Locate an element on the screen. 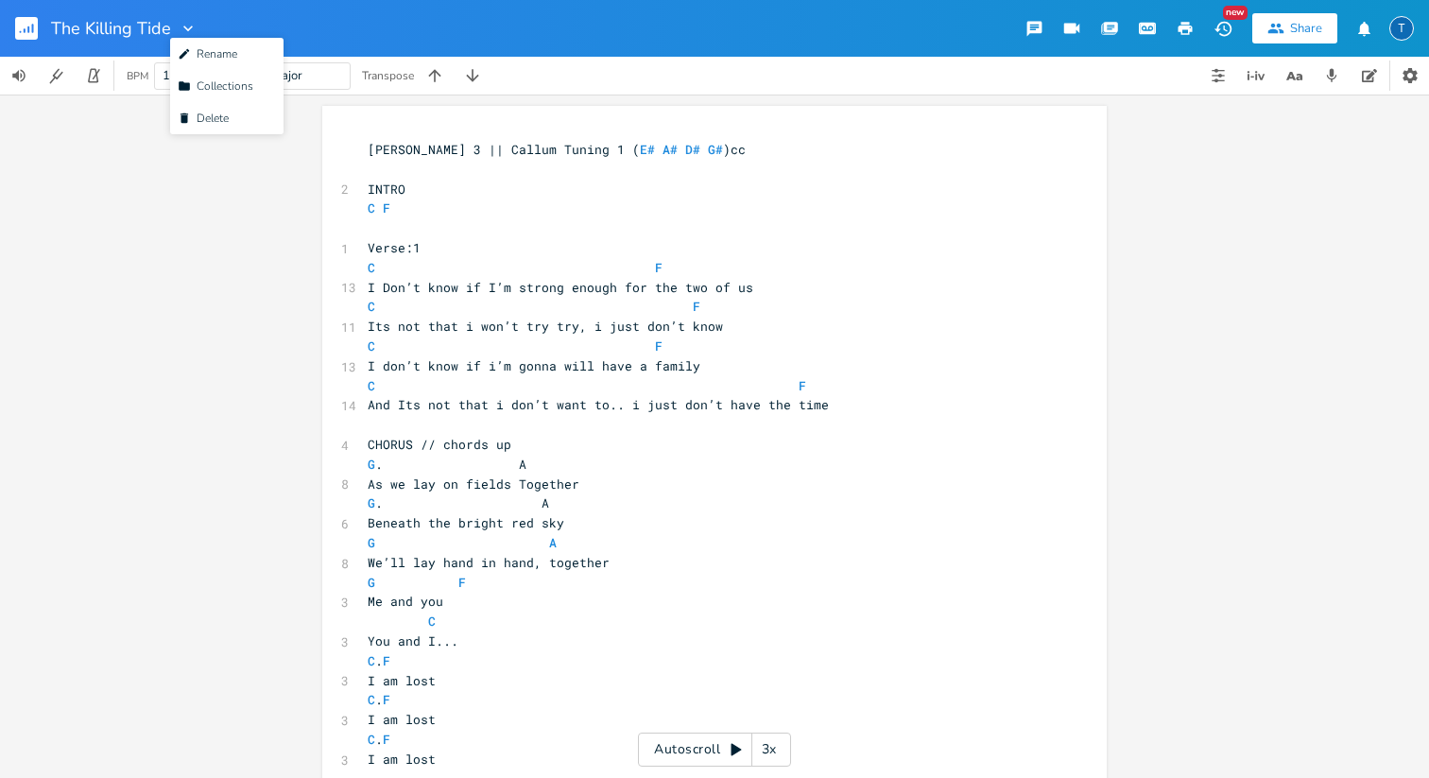 The width and height of the screenshot is (1429, 778). span: Rename is located at coordinates (207, 54).